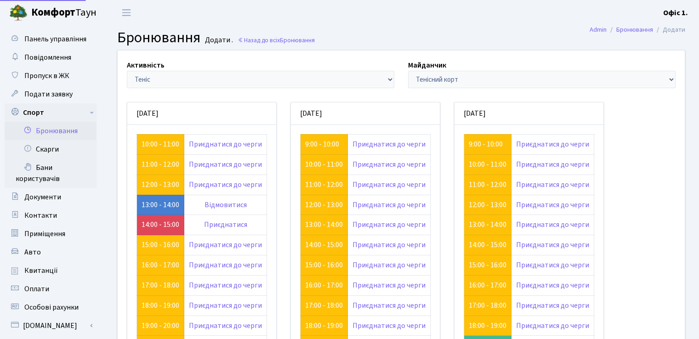 The height and width of the screenshot is (339, 699). I want to click on a: Контакти, so click(51, 216).